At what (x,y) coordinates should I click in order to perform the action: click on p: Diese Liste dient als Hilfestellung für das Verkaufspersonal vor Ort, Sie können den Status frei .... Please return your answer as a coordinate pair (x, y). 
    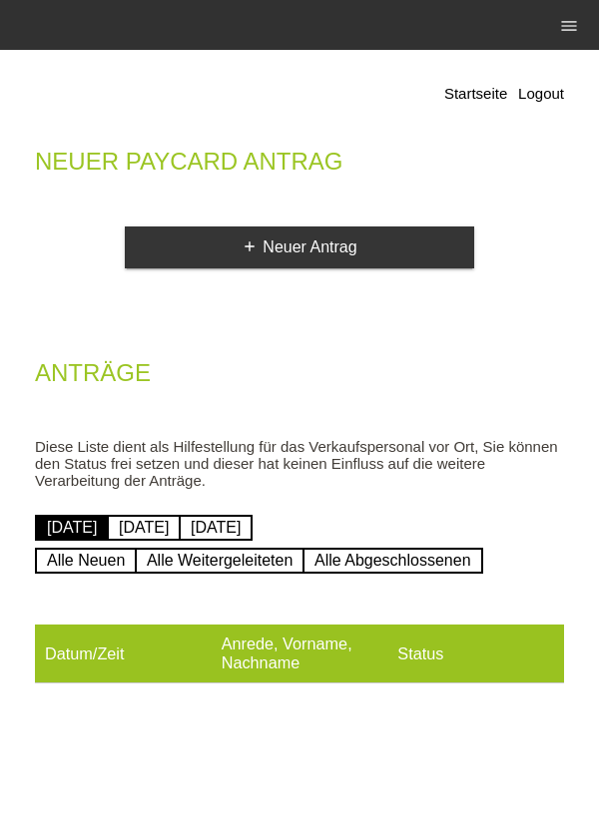
    Looking at the image, I should click on (299, 463).